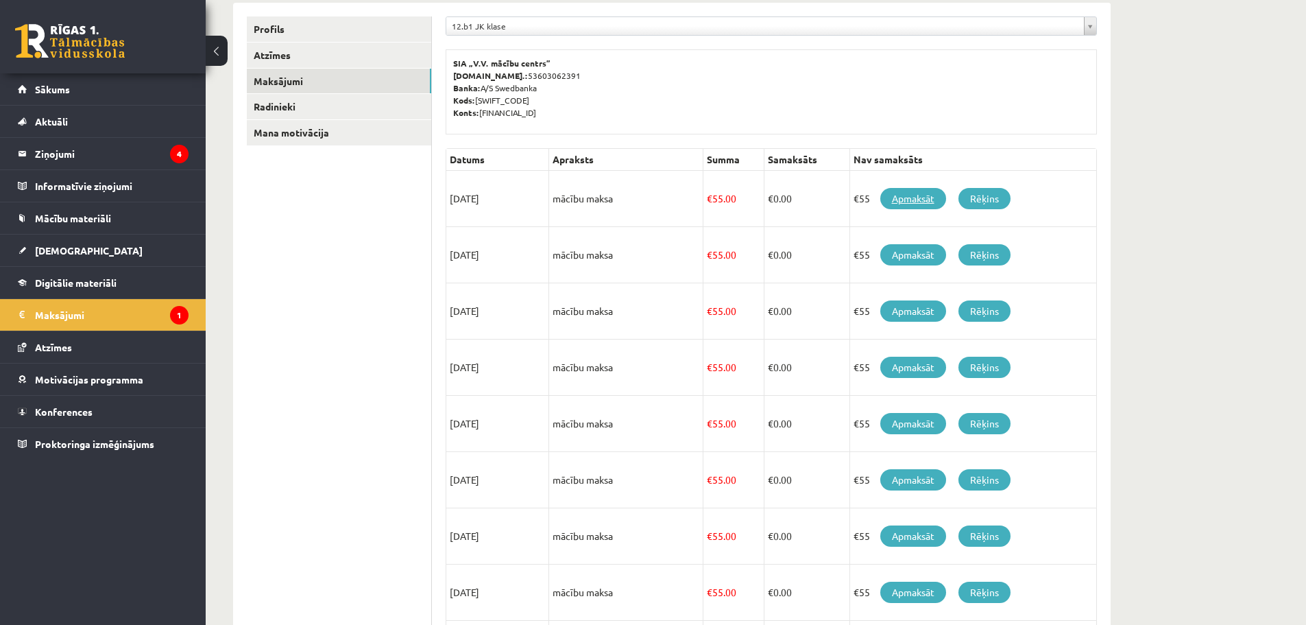 This screenshot has height=625, width=1306. I want to click on a: Radinieki, so click(339, 106).